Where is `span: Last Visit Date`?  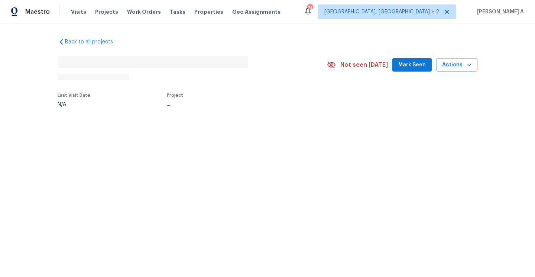
span: Last Visit Date is located at coordinates (74, 95).